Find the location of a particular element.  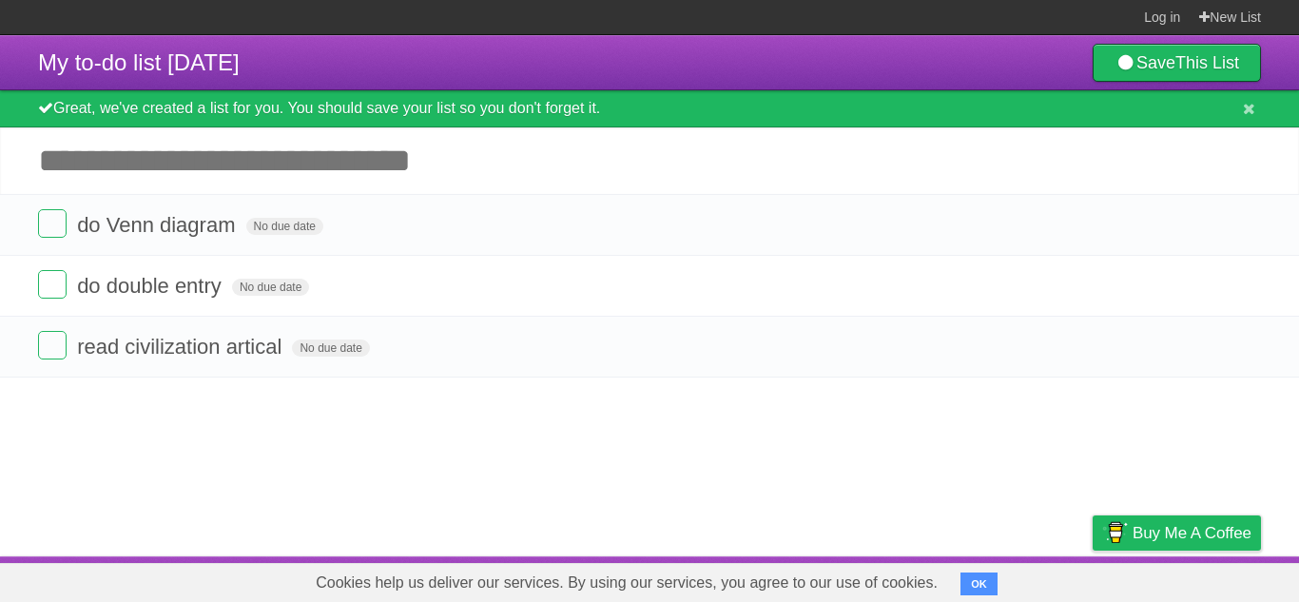

a: SaveThis List is located at coordinates (1176, 63).